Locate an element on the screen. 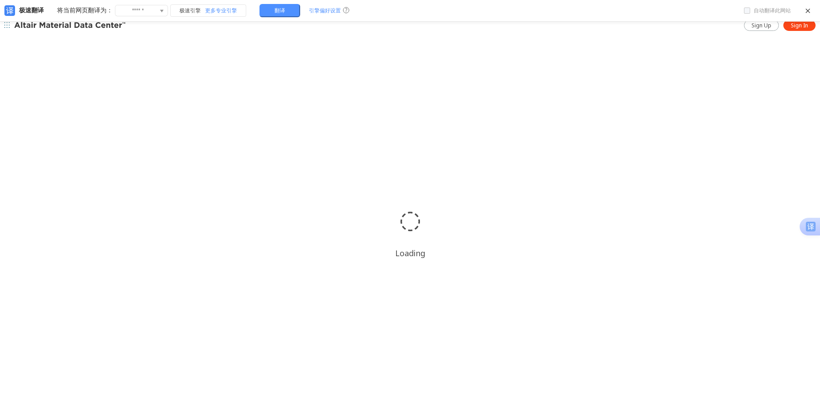 This screenshot has width=820, height=413. div: Loading is located at coordinates (410, 253).